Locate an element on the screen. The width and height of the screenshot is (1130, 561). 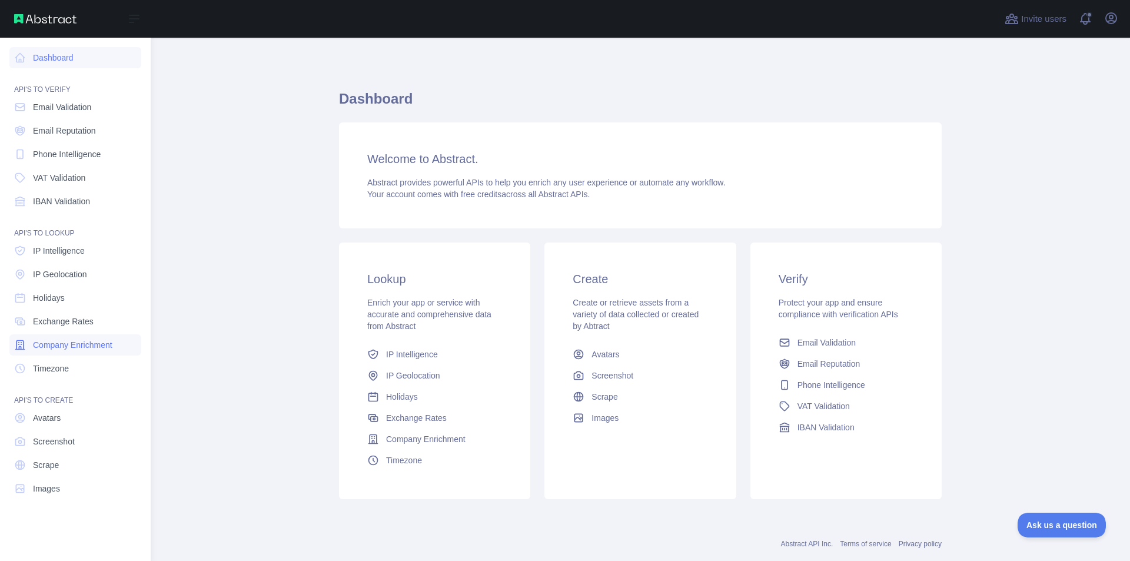
span: Enrich your app or service with accurate and comprehensive data from Abstract is located at coordinates (429, 314).